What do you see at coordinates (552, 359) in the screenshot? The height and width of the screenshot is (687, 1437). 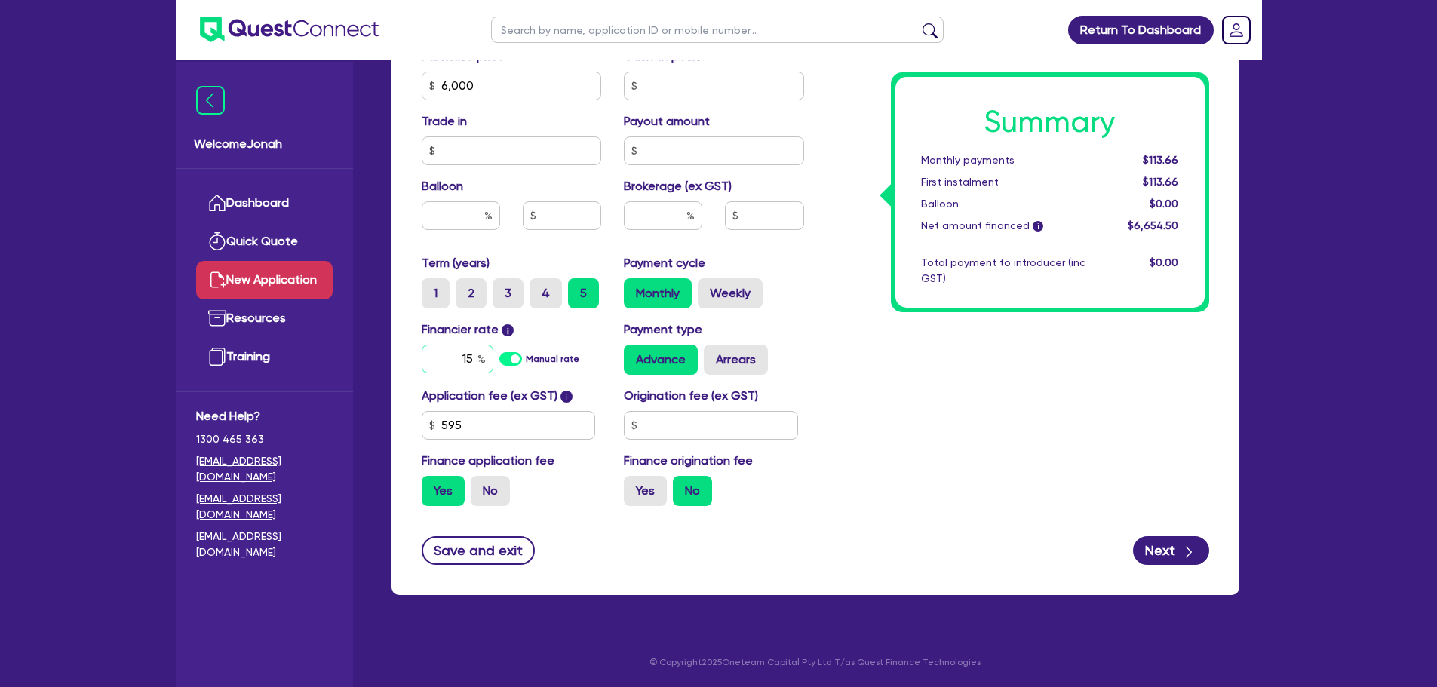 I see `label: Manual rate` at bounding box center [552, 359].